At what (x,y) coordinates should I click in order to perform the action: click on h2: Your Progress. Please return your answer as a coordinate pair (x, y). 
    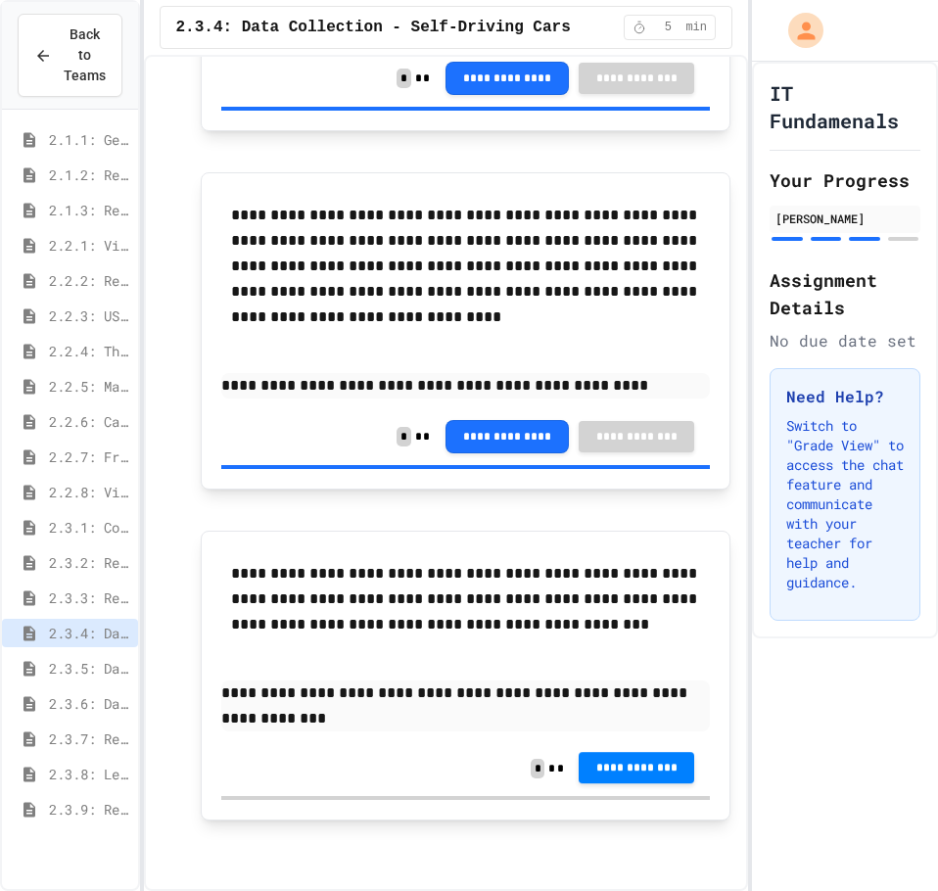
    Looking at the image, I should click on (845, 180).